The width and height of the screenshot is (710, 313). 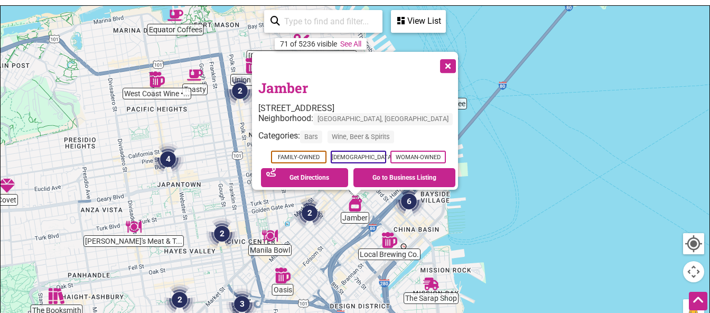 What do you see at coordinates (447, 65) in the screenshot?
I see `button: Close` at bounding box center [447, 65].